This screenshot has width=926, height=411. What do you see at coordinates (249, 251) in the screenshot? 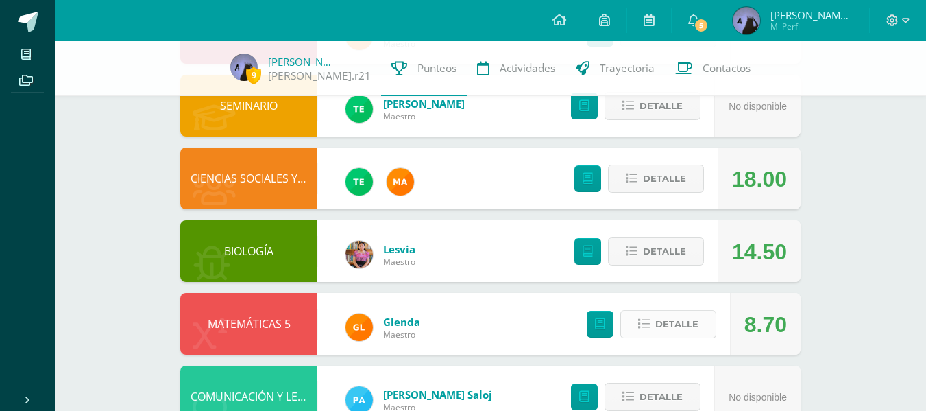
I see `div: BIOLOGÍA` at bounding box center [249, 251].